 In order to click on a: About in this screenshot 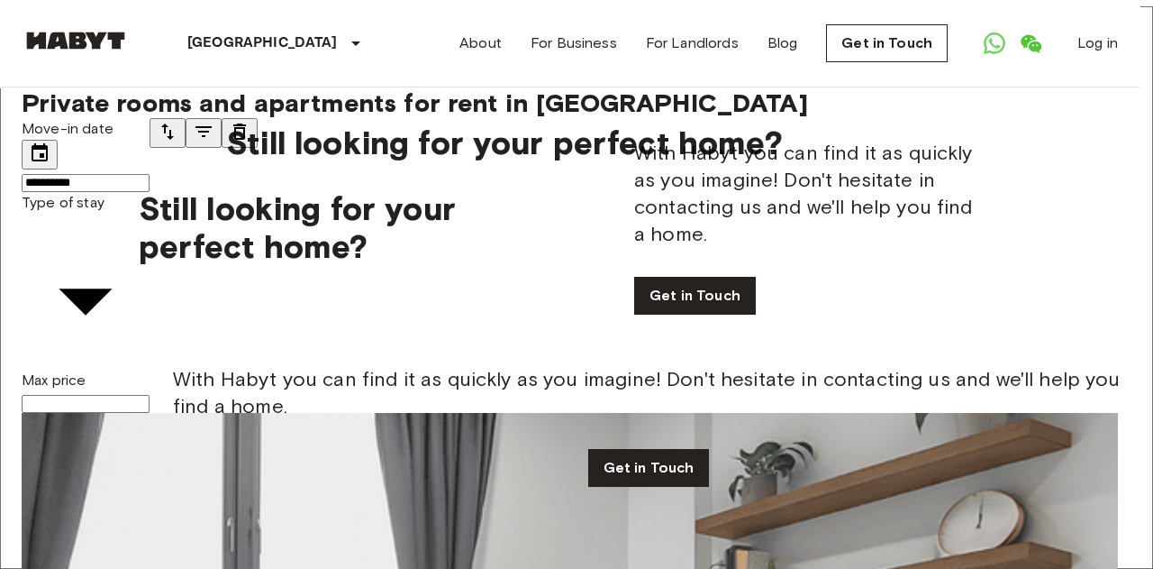, I will do `click(480, 43)`.